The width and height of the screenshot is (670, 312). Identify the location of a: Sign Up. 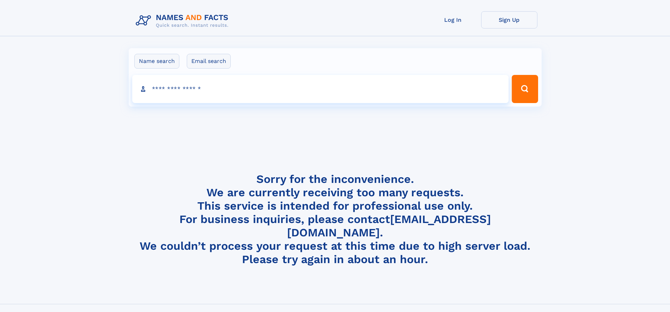
(509, 20).